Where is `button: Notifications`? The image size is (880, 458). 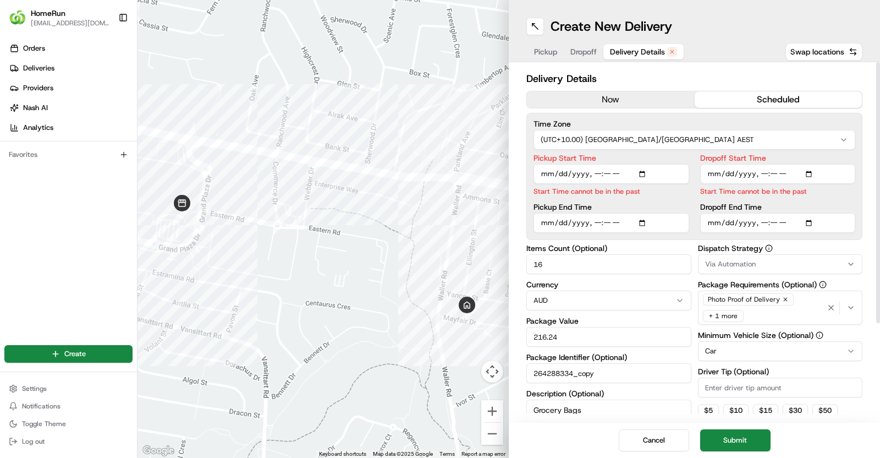
button: Notifications is located at coordinates (68, 406).